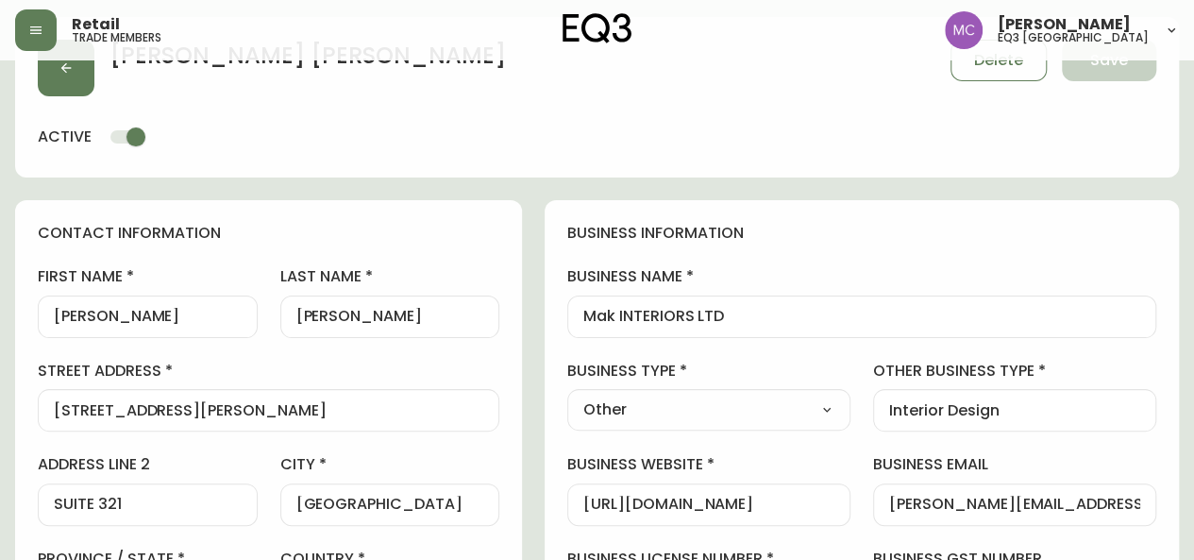 The height and width of the screenshot is (560, 1194). I want to click on label: address line 2, so click(147, 465).